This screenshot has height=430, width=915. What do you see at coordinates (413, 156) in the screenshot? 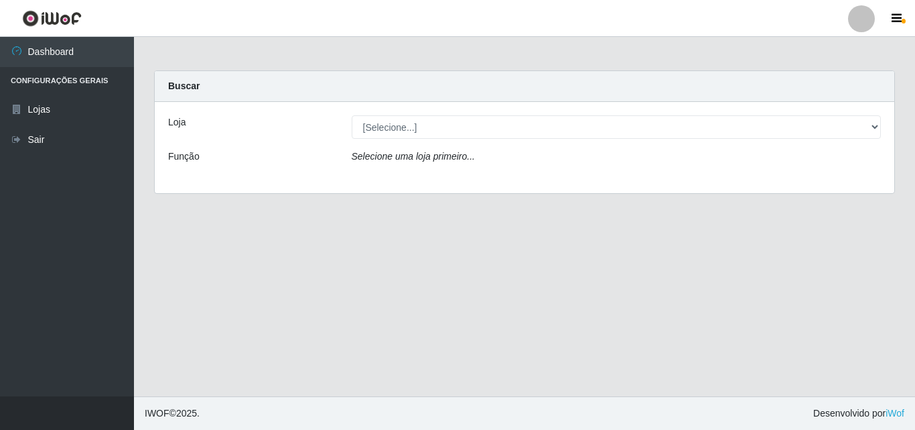
I see `i: Selecione uma loja primeiro...` at bounding box center [413, 156].